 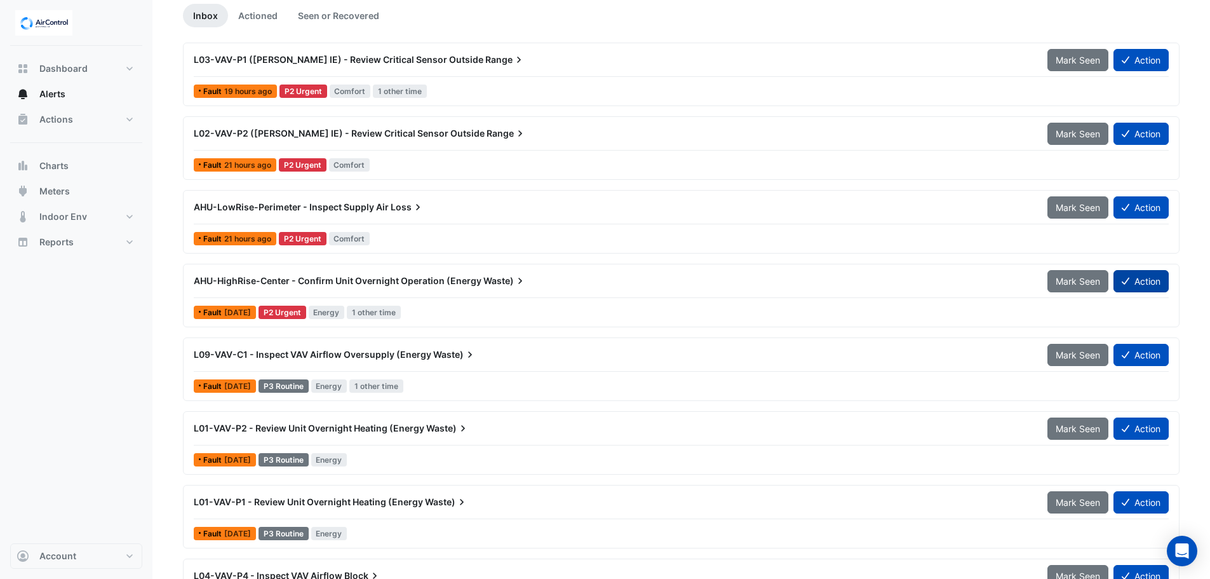 I want to click on app-icon: Actions, so click(x=23, y=119).